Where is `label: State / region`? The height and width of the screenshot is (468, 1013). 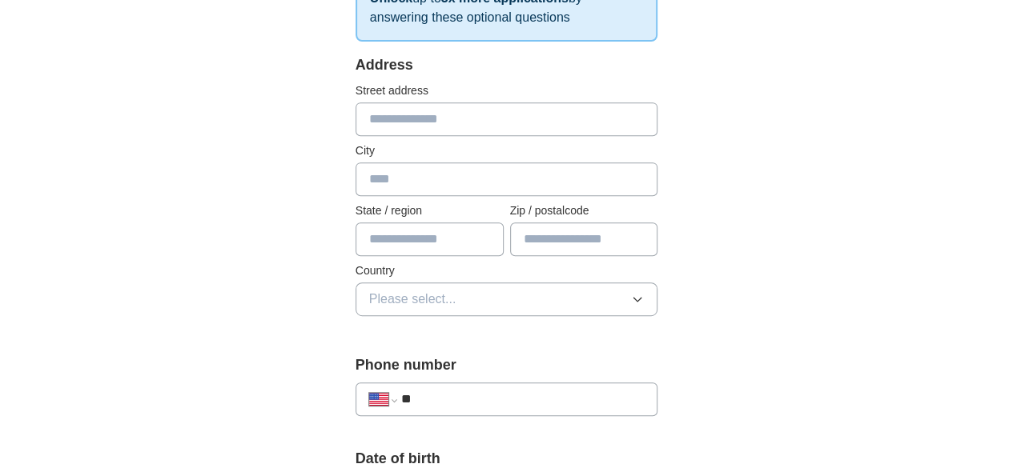
label: State / region is located at coordinates (429, 211).